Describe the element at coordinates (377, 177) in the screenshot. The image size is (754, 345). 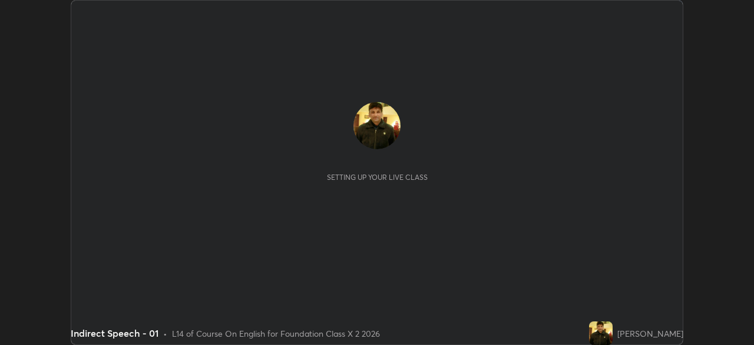
I see `div: Setting up your live class` at that location.